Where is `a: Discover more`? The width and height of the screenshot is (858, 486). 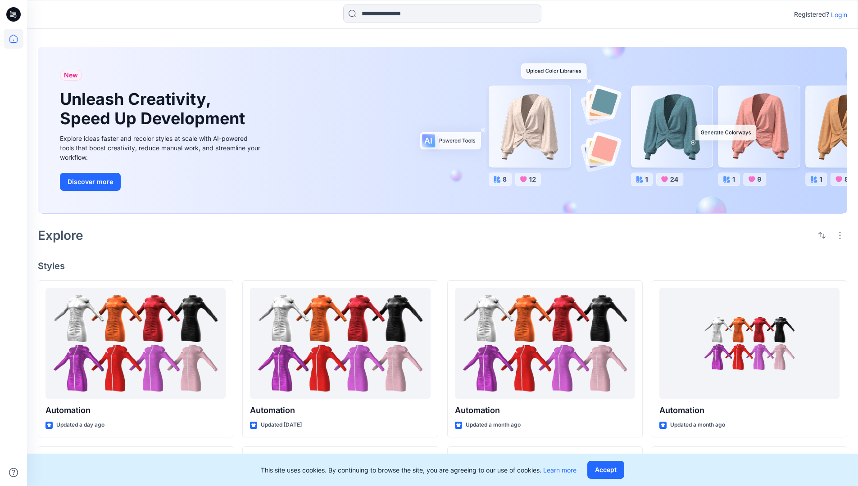 a: Discover more is located at coordinates (161, 182).